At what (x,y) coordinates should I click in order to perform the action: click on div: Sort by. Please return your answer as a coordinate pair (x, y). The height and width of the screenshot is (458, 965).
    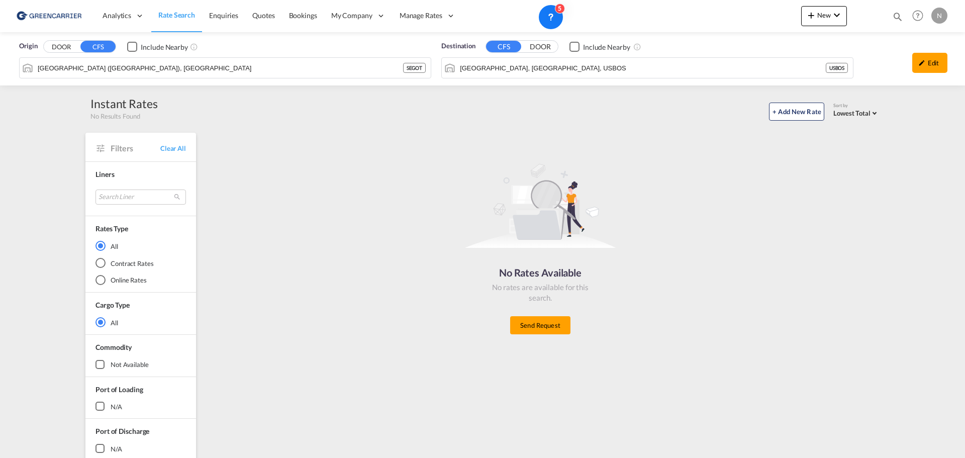
    Looking at the image, I should click on (857, 106).